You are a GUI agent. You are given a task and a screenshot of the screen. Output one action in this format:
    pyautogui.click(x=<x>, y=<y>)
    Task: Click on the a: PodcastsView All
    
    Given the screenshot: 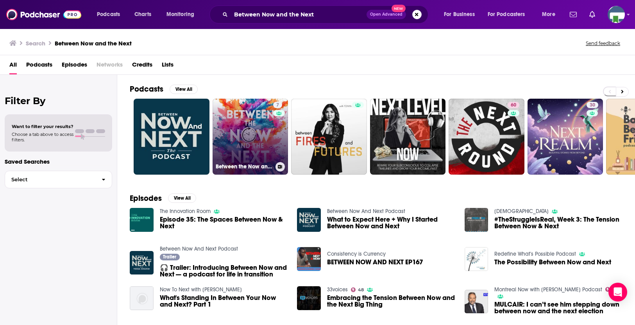 What is the action you would take?
    pyautogui.click(x=164, y=89)
    